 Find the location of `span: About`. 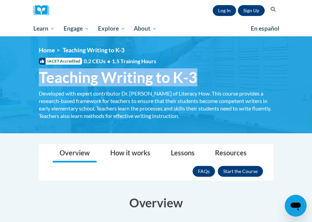

span: About is located at coordinates (145, 29).